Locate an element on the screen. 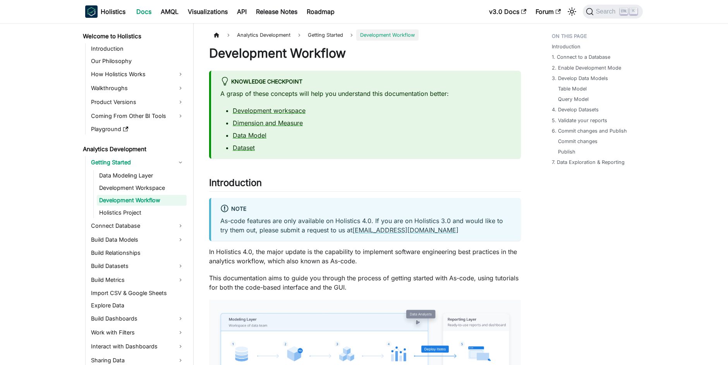 This screenshot has height=365, width=728. a: Interact with Dashboards is located at coordinates (137, 347).